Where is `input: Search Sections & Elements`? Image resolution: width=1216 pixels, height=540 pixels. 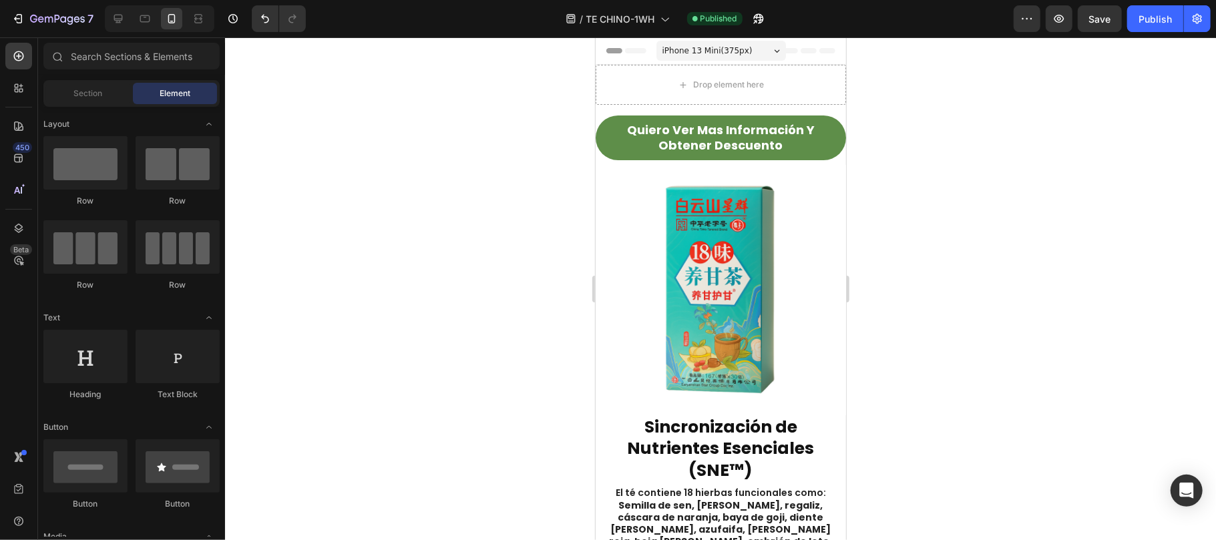 input: Search Sections & Elements is located at coordinates (132, 56).